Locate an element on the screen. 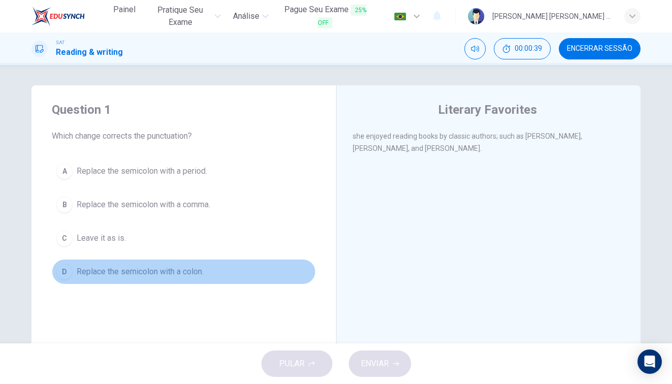 The height and width of the screenshot is (384, 672). button: 00:00:39 is located at coordinates (522, 49).